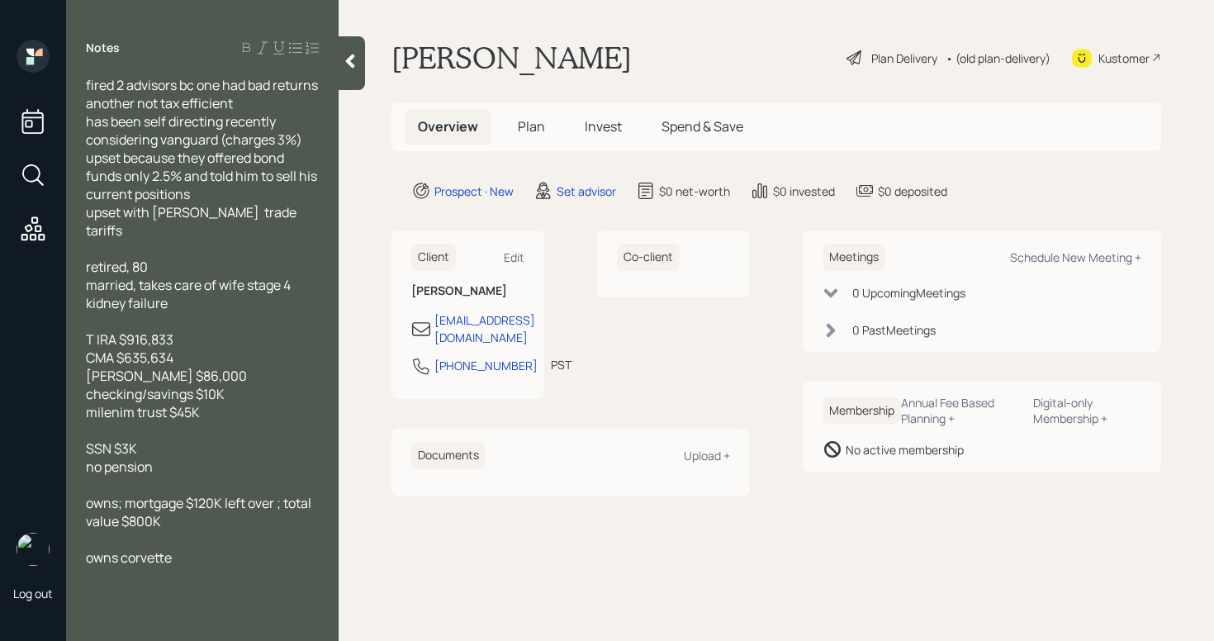  What do you see at coordinates (561, 364) in the screenshot?
I see `div: PST` at bounding box center [561, 364].